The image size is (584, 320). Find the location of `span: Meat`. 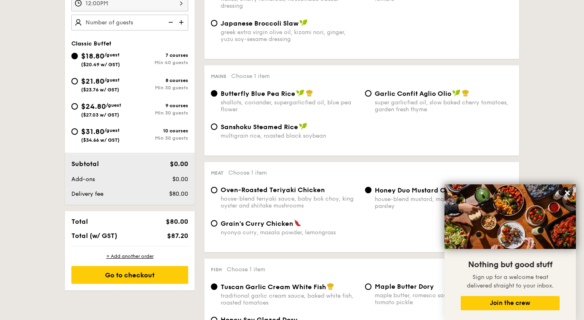

span: Meat is located at coordinates (217, 173).